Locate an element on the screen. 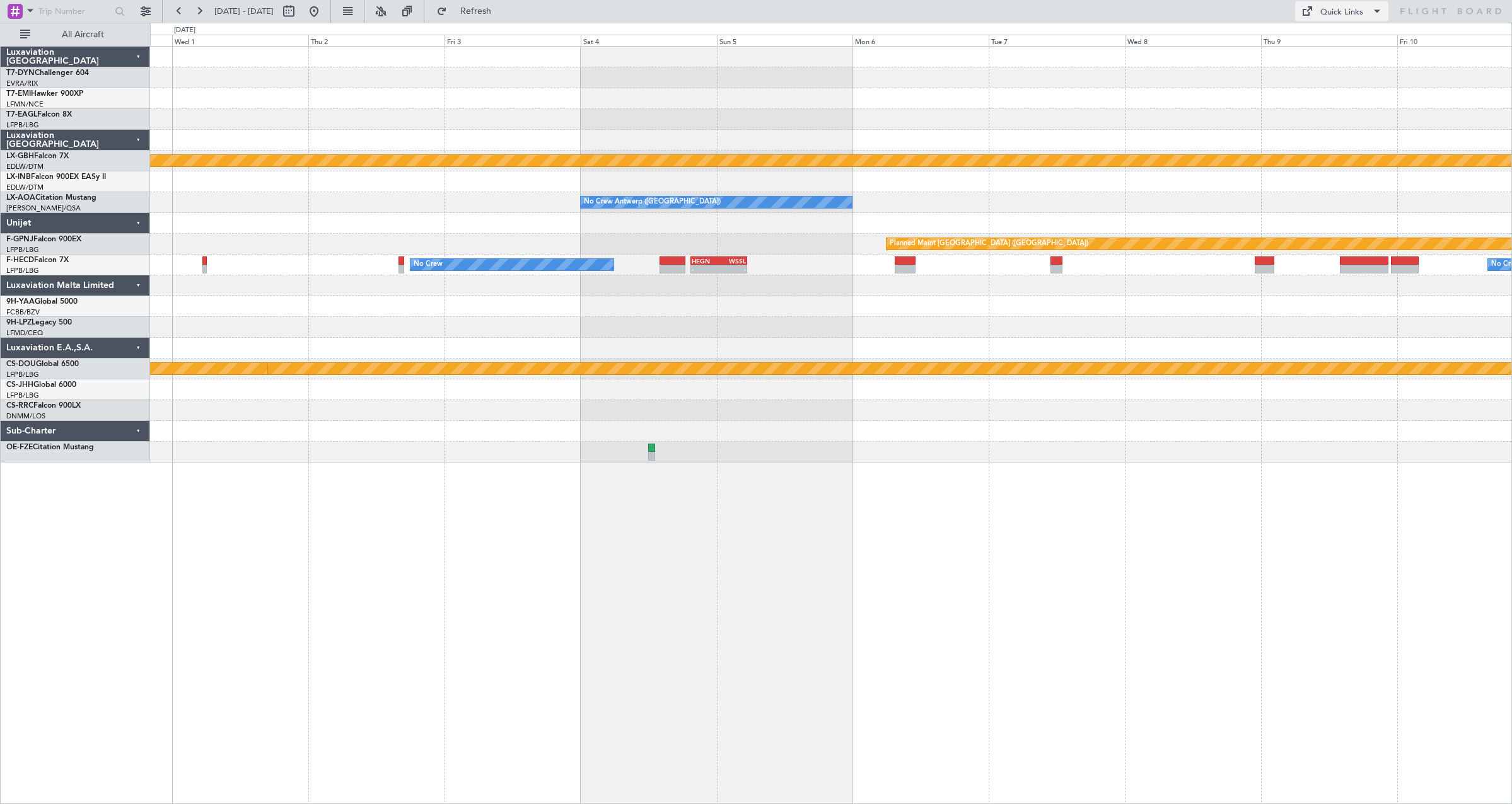 The image size is (1512, 804). span: Refresh is located at coordinates (476, 11).